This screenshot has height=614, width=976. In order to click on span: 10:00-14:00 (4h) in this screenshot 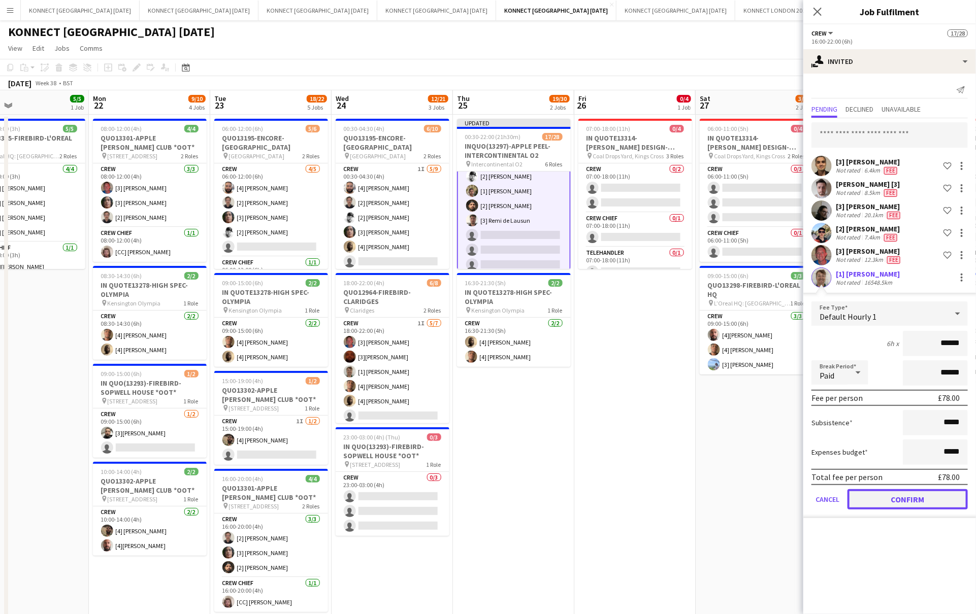, I will do `click(121, 472)`.